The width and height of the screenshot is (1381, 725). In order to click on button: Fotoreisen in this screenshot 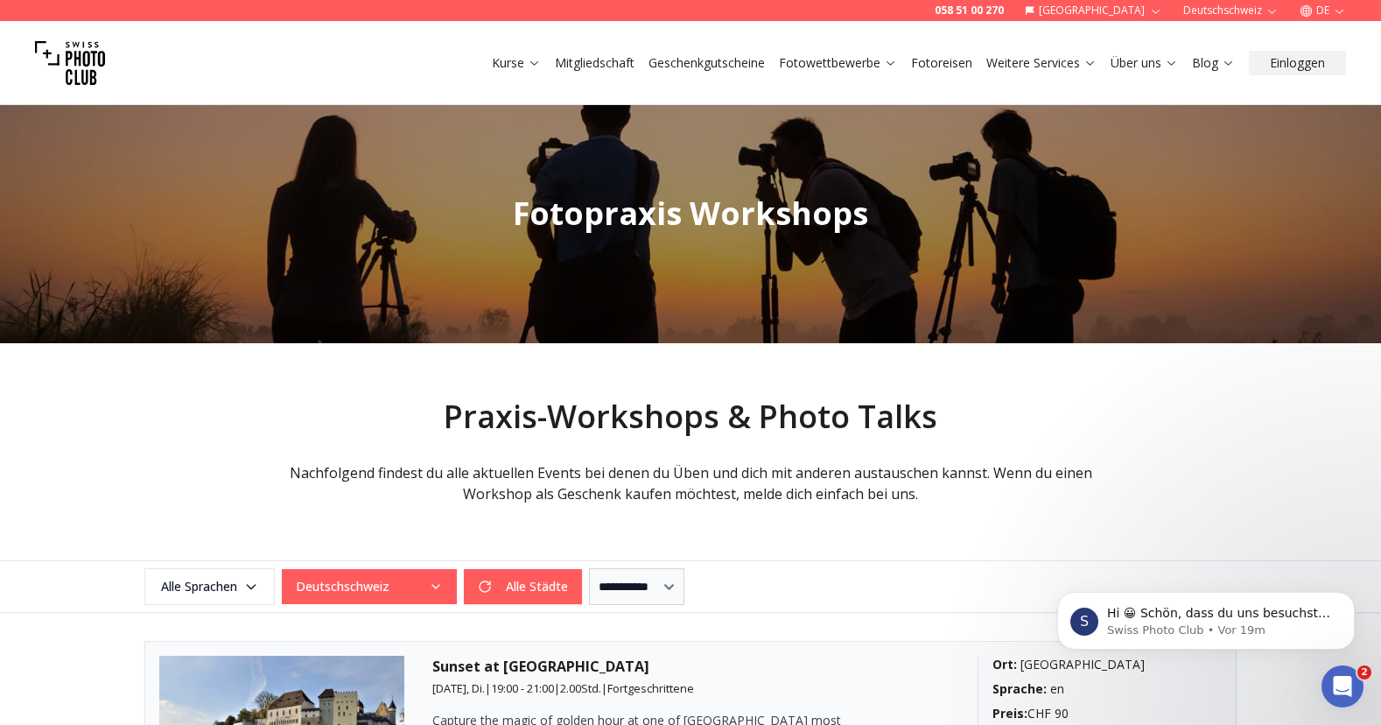, I will do `click(942, 63)`.